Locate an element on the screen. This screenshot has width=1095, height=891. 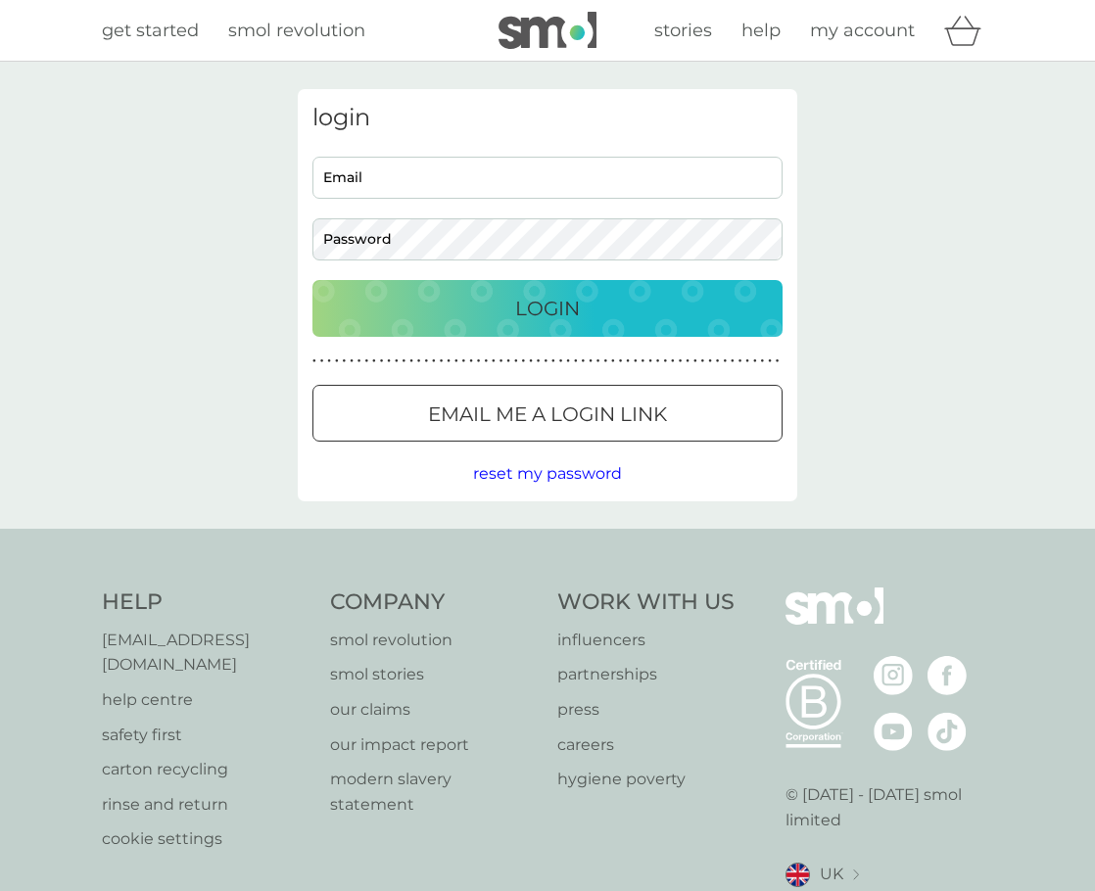
span: smol revolution is located at coordinates (297, 30).